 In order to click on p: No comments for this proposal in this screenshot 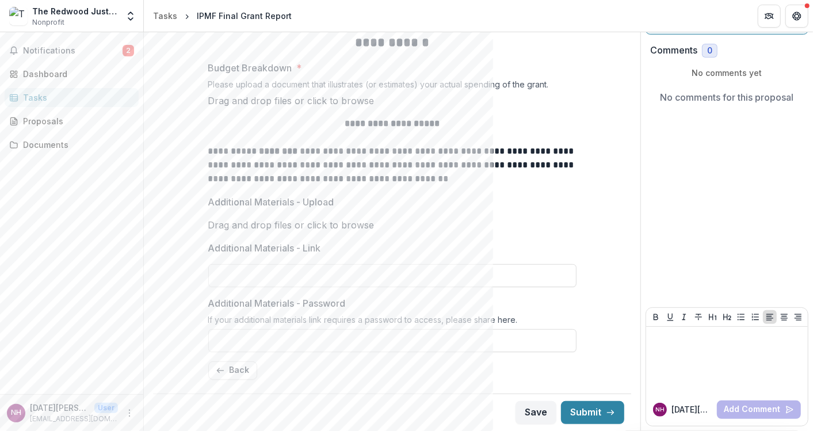, I will do `click(728, 97)`.